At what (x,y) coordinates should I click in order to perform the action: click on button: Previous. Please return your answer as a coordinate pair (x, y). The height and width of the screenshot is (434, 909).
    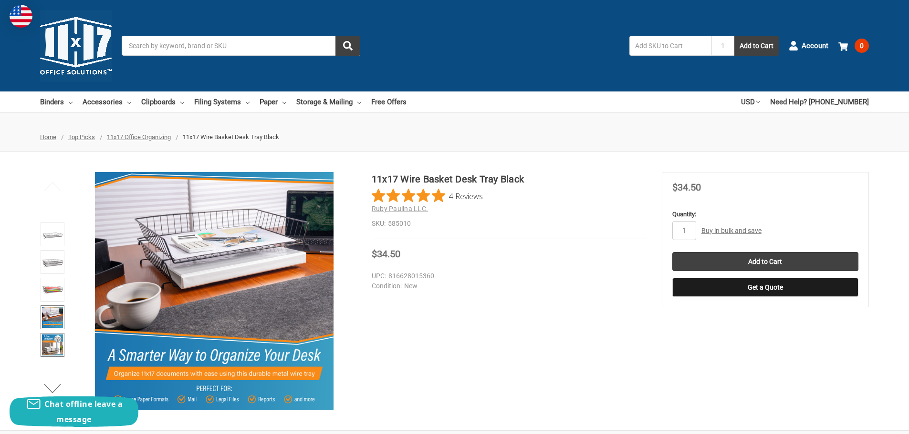
    Looking at the image, I should click on (52, 186).